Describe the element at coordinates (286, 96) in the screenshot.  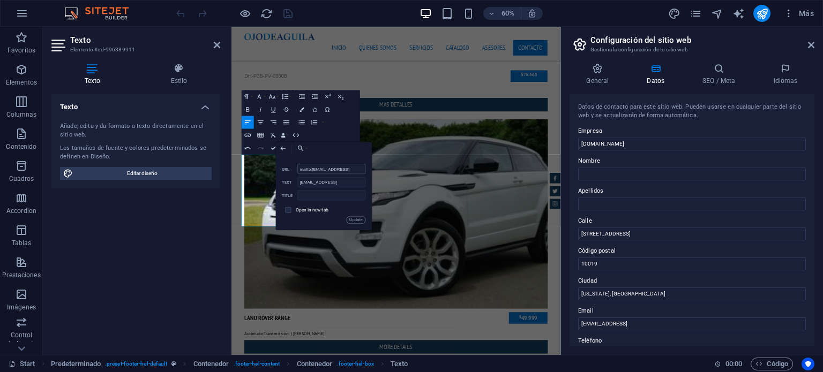
I see `button: Line Height` at that location.